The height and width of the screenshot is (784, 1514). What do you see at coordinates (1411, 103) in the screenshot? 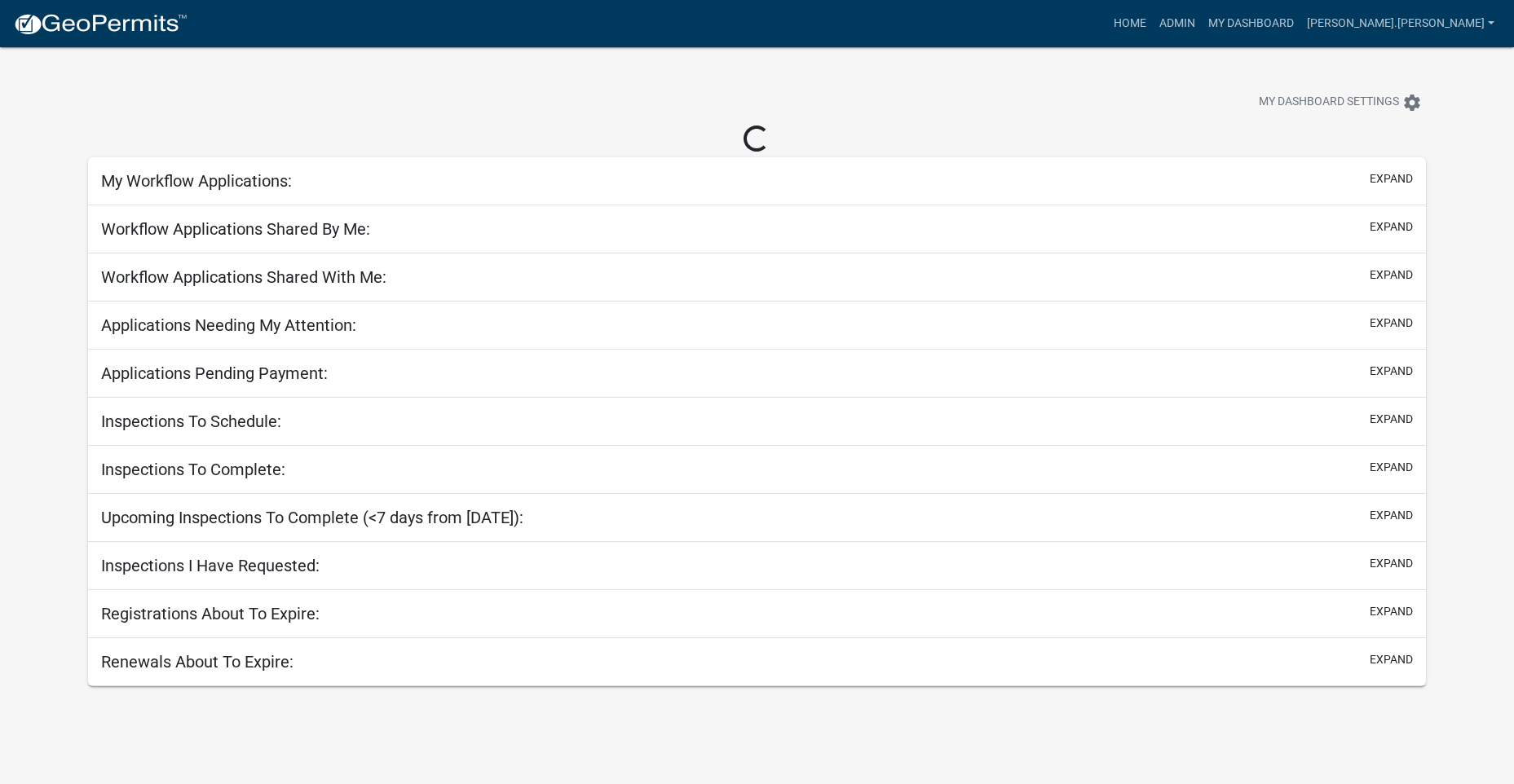
I see `i: settings` at bounding box center [1411, 103].